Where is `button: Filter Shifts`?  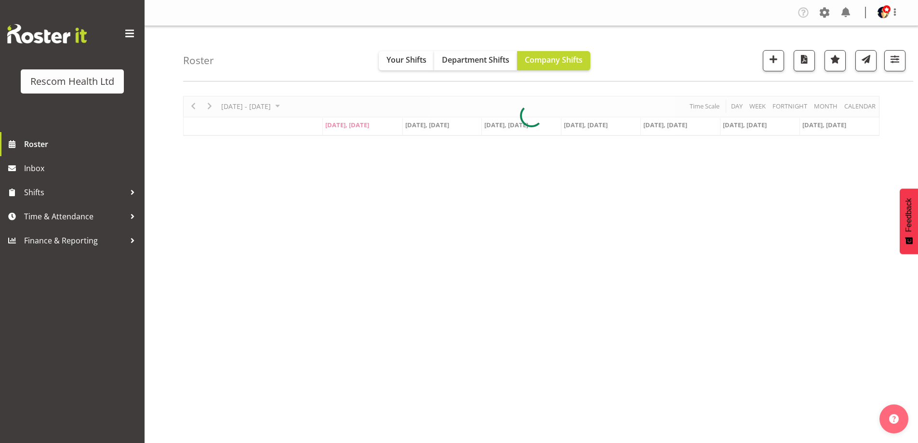 button: Filter Shifts is located at coordinates (895, 61).